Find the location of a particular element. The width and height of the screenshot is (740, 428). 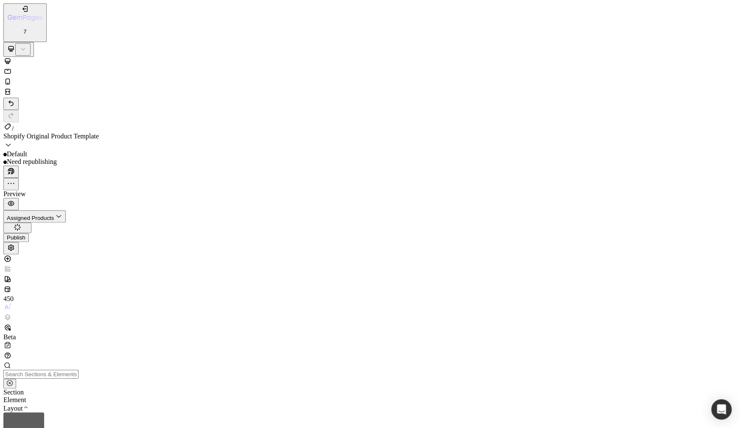

button: 7 is located at coordinates (25, 23).